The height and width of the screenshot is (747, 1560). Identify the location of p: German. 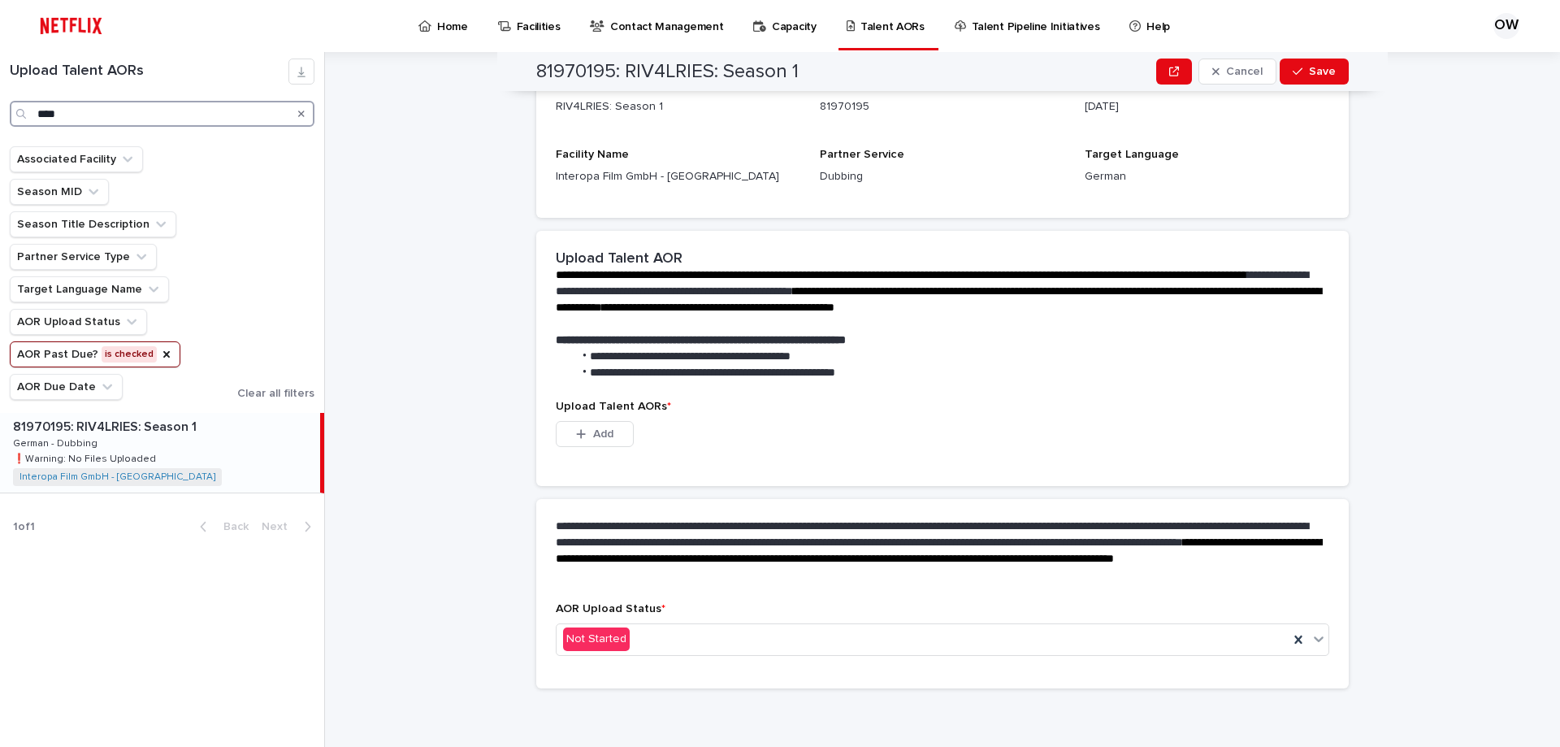
(1207, 176).